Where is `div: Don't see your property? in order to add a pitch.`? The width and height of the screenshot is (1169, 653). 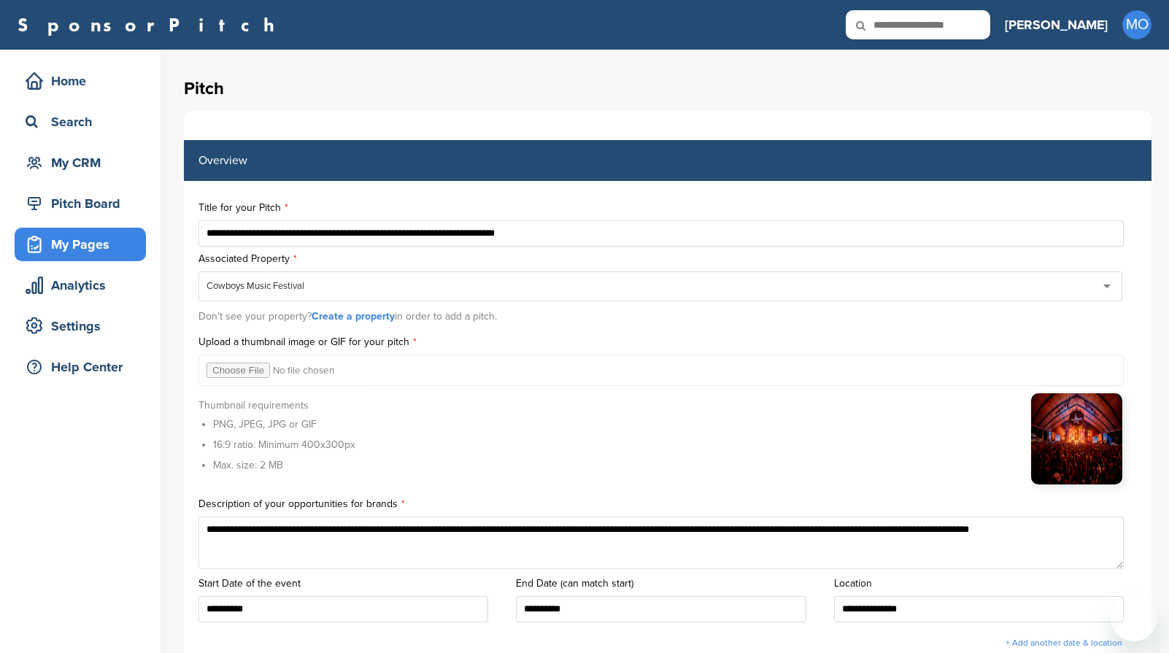 div: Don't see your property? in order to add a pitch. is located at coordinates (668, 317).